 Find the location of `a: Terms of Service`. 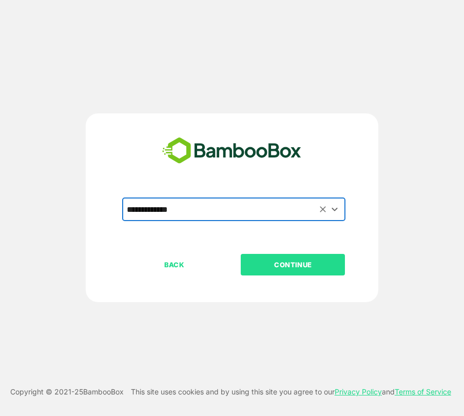

a: Terms of Service is located at coordinates (423, 391).